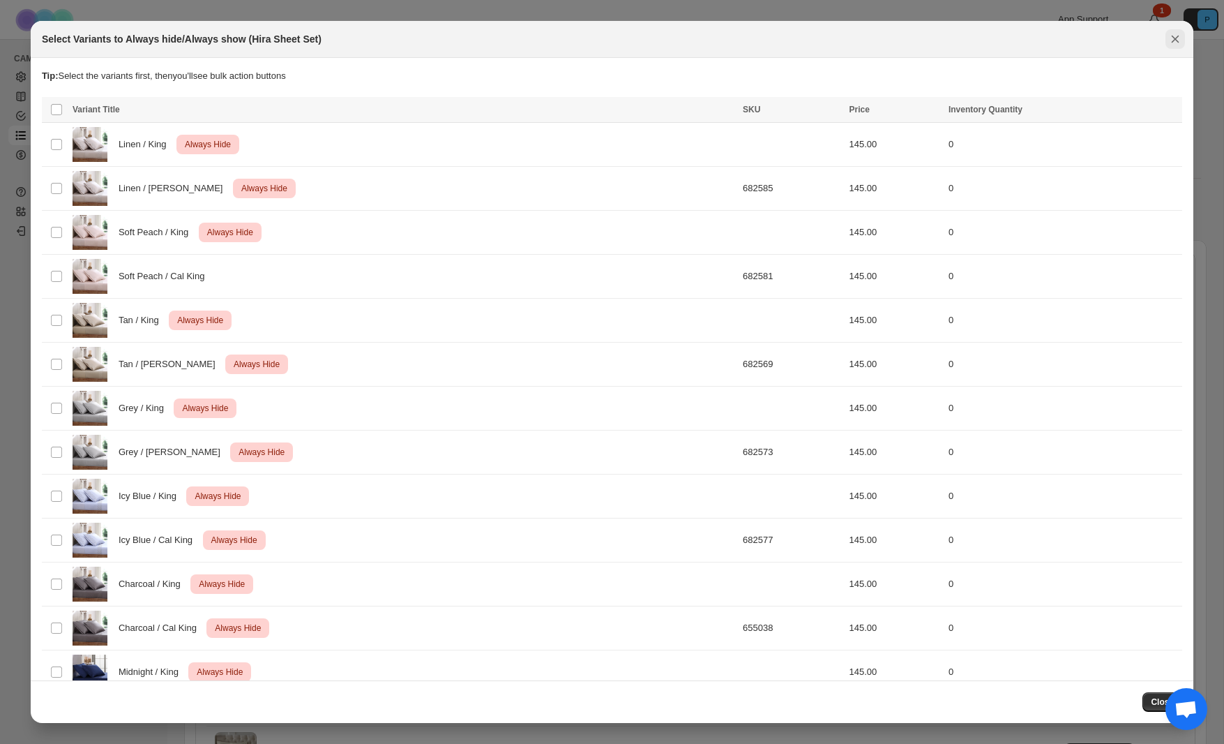 The height and width of the screenshot is (744, 1224). What do you see at coordinates (146, 144) in the screenshot?
I see `span: Linen / King` at bounding box center [146, 144].